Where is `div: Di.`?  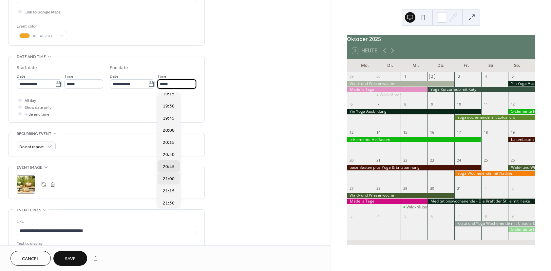
div: Di. is located at coordinates (390, 65).